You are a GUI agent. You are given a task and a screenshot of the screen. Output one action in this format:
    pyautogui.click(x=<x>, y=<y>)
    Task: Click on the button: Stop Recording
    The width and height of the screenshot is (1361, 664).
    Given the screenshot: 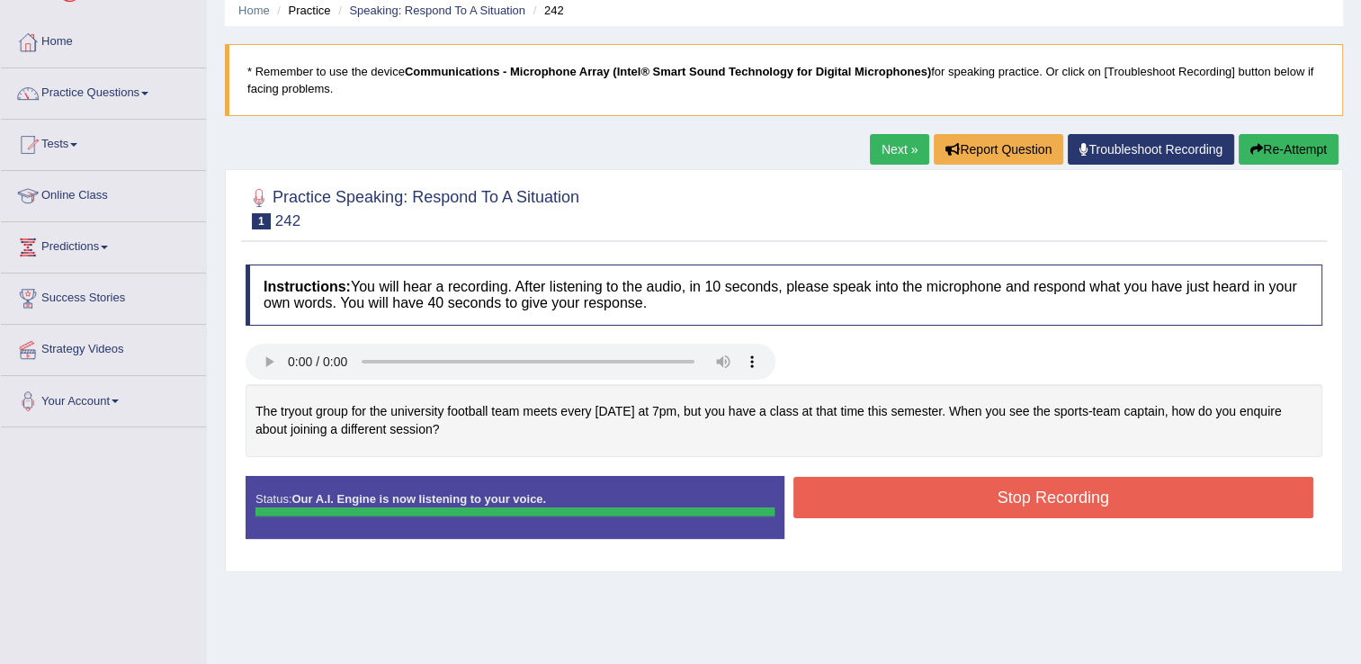 What is the action you would take?
    pyautogui.click(x=1054, y=498)
    